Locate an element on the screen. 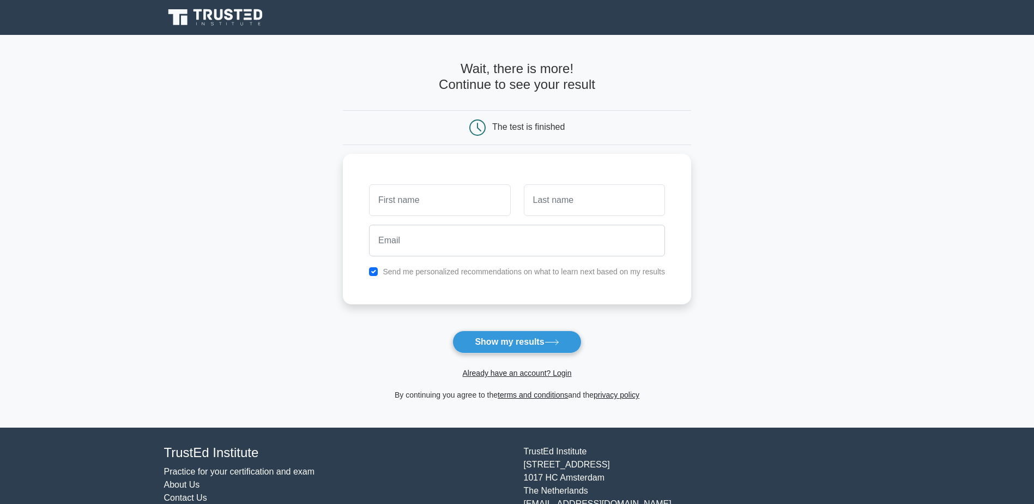  a: terms and conditions is located at coordinates (533, 395).